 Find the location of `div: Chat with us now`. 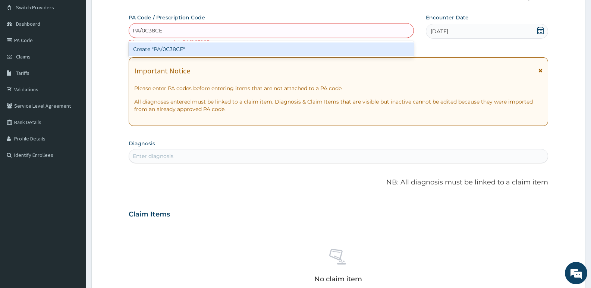

div: Chat with us now is located at coordinates (82, 47).